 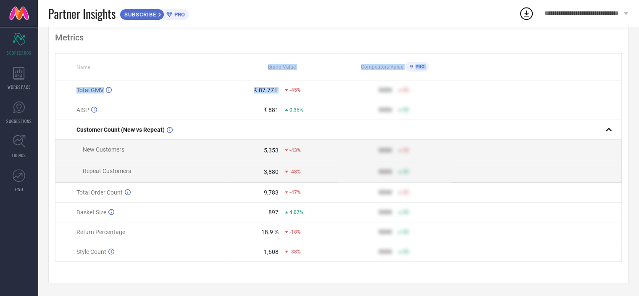 What do you see at coordinates (19, 121) in the screenshot?
I see `span: SUGGESTIONS` at bounding box center [19, 121].